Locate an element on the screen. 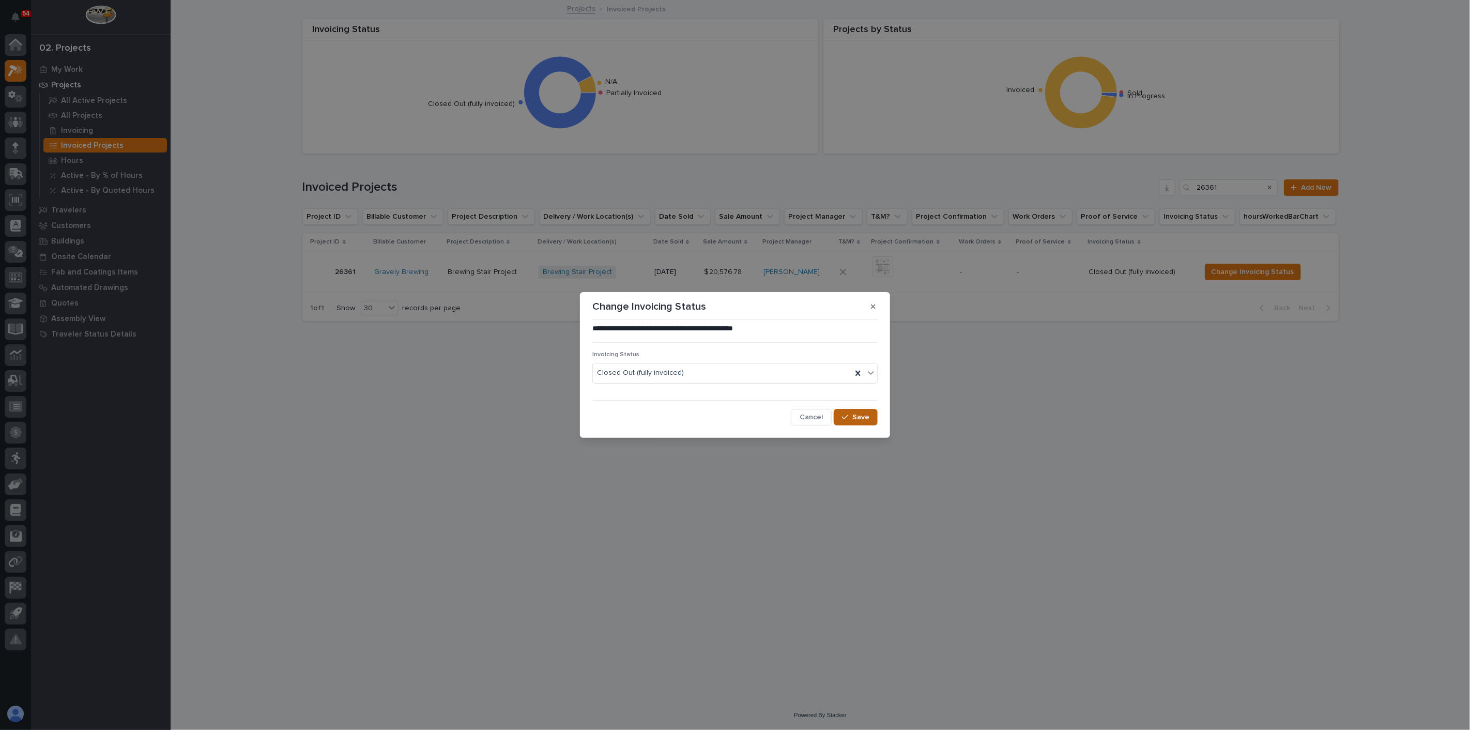 The image size is (1470, 730). span: Save is located at coordinates (860, 417).